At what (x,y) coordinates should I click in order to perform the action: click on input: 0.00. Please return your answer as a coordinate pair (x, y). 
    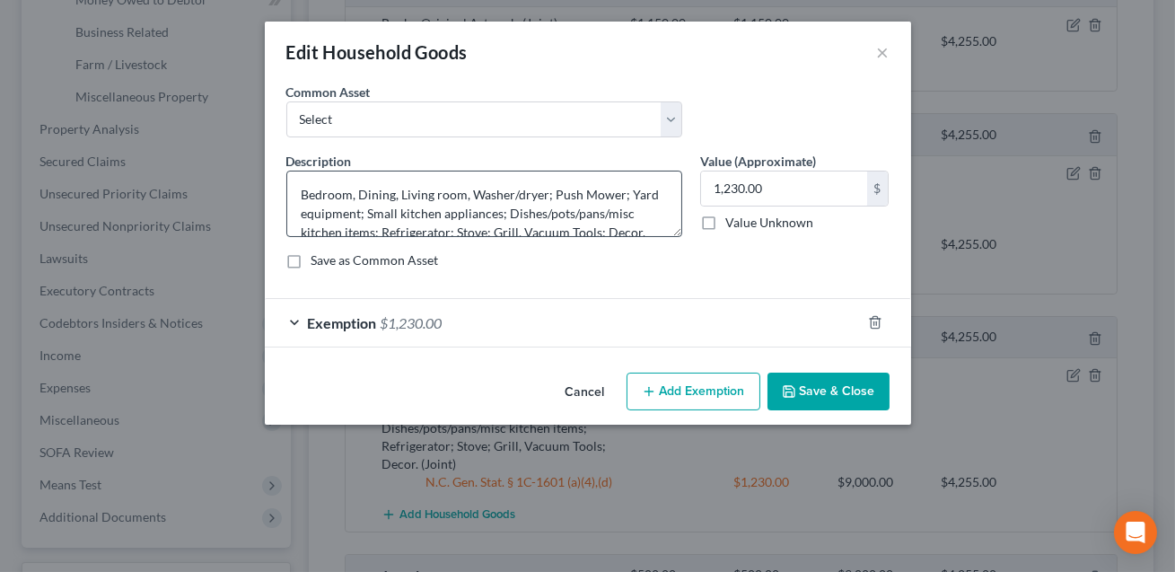
    Looking at the image, I should click on (783, 188).